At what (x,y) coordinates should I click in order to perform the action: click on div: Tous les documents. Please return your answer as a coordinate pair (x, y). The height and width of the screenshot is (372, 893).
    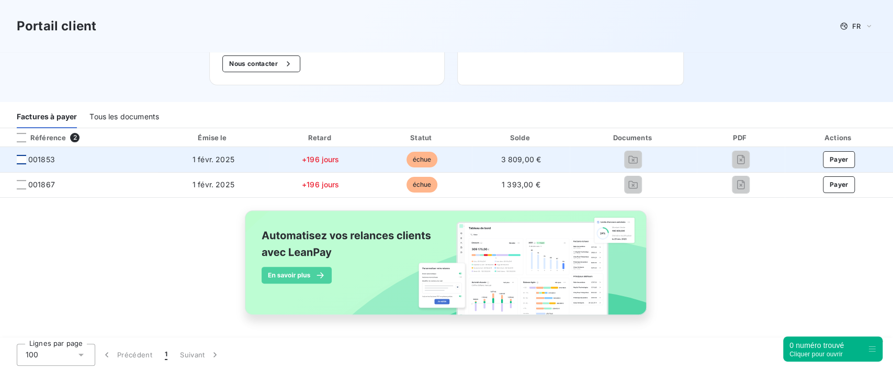
    Looking at the image, I should click on (124, 117).